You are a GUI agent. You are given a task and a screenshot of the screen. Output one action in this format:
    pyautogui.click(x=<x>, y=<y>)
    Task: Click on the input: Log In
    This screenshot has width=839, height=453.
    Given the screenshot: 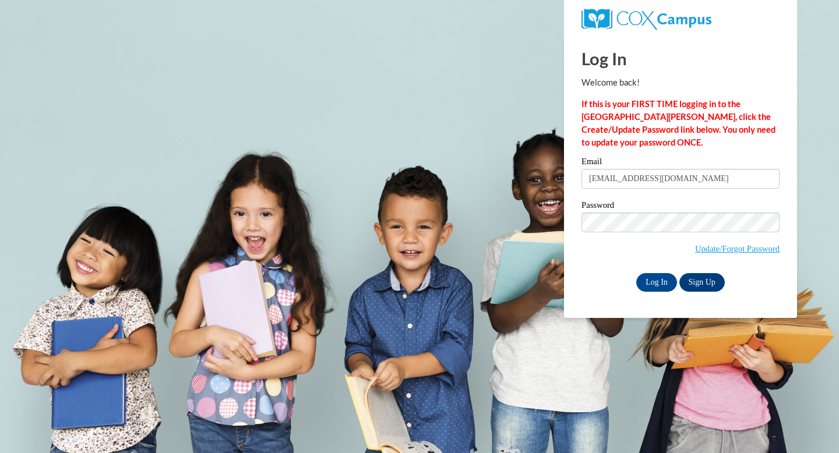 What is the action you would take?
    pyautogui.click(x=657, y=283)
    